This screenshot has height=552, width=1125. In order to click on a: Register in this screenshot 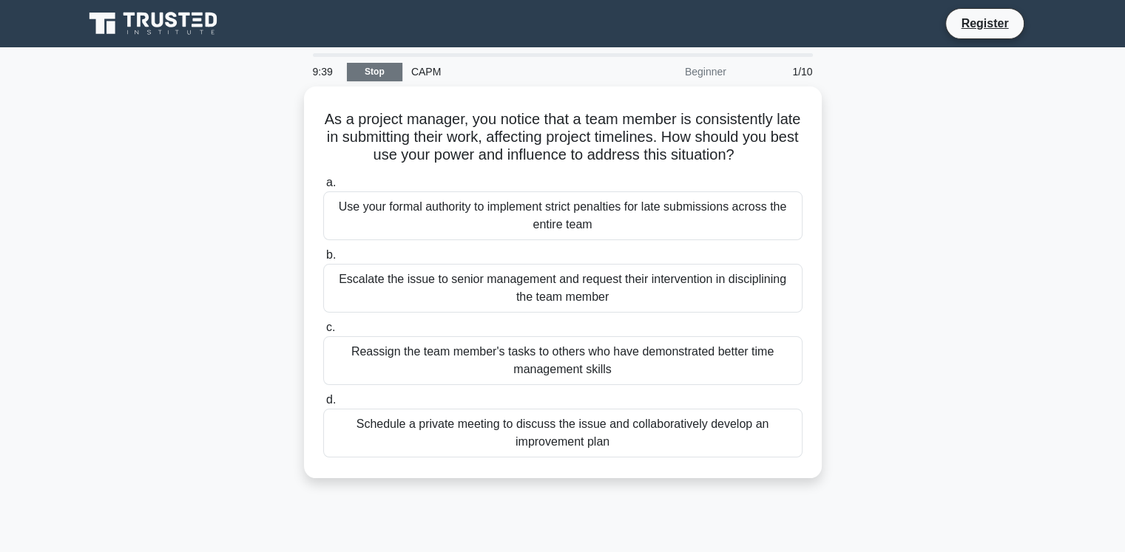, I will do `click(984, 23)`.